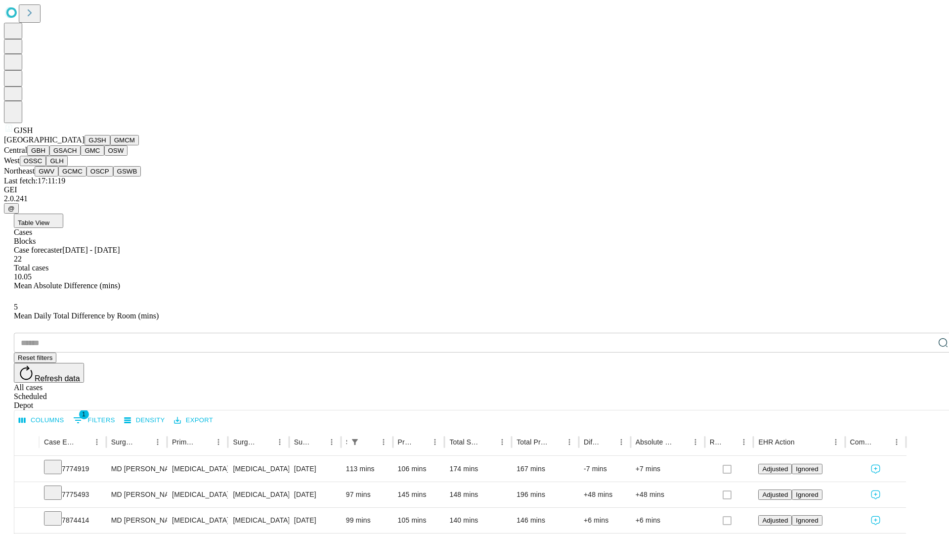  Describe the element at coordinates (35, 357) in the screenshot. I see `button: Reset filters` at that location.